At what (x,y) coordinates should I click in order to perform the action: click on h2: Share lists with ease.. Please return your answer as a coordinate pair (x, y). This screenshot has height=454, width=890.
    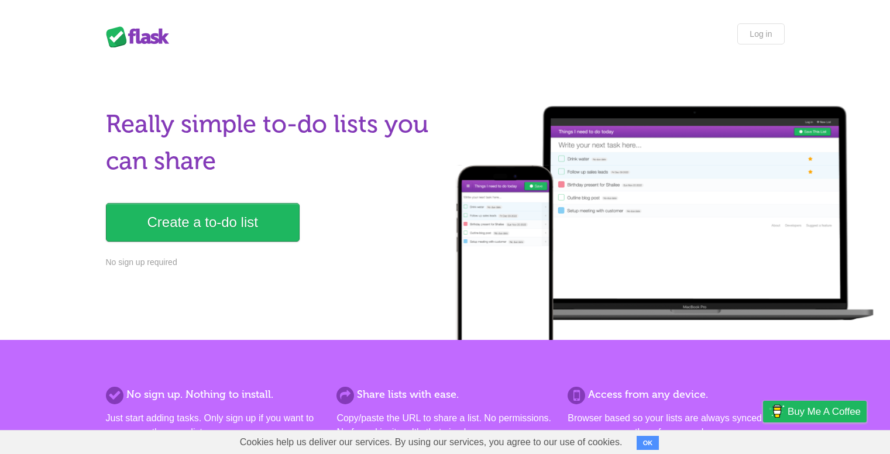
    Looking at the image, I should click on (445, 394).